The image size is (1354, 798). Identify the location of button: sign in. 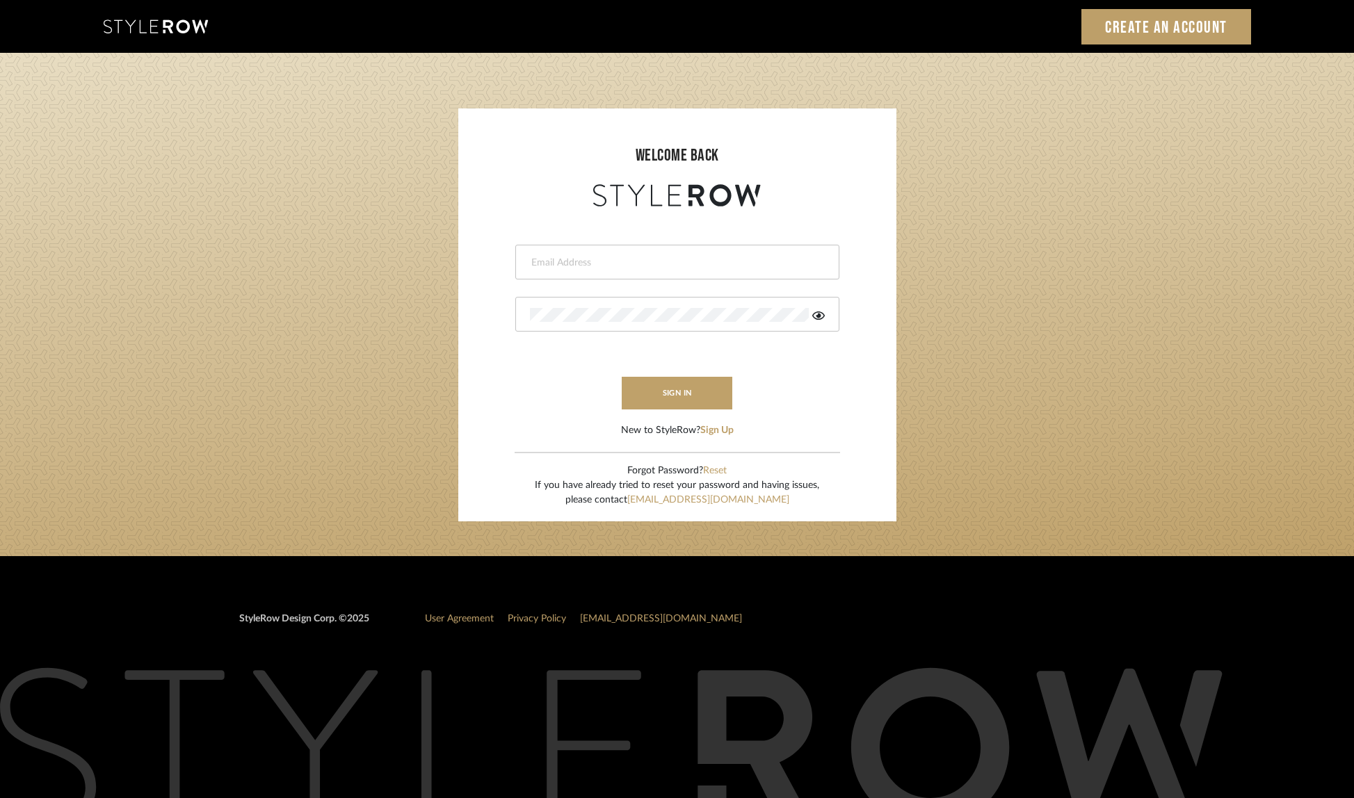
(677, 393).